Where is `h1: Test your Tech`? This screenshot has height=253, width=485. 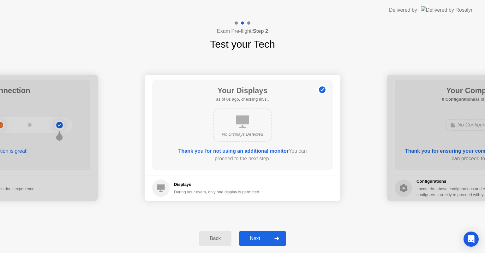
h1: Test your Tech is located at coordinates (243, 44).